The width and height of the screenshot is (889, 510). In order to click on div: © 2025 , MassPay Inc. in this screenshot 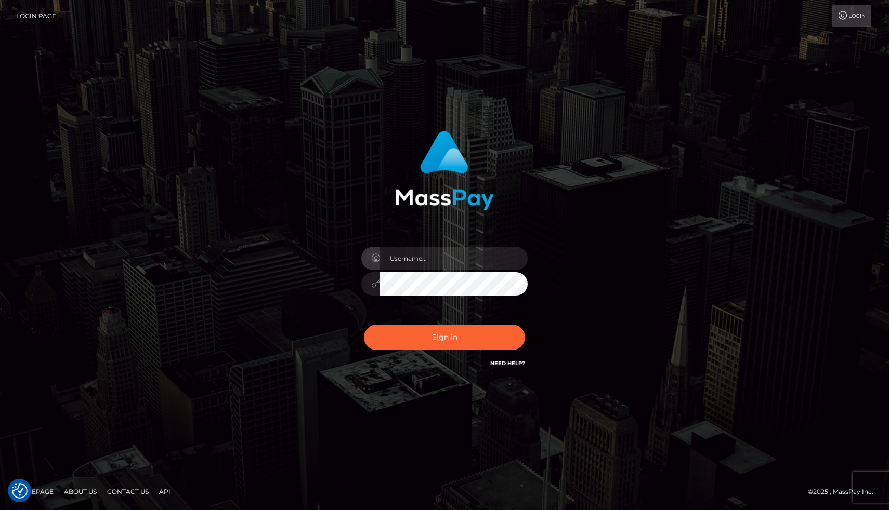, I will do `click(844, 492)`.